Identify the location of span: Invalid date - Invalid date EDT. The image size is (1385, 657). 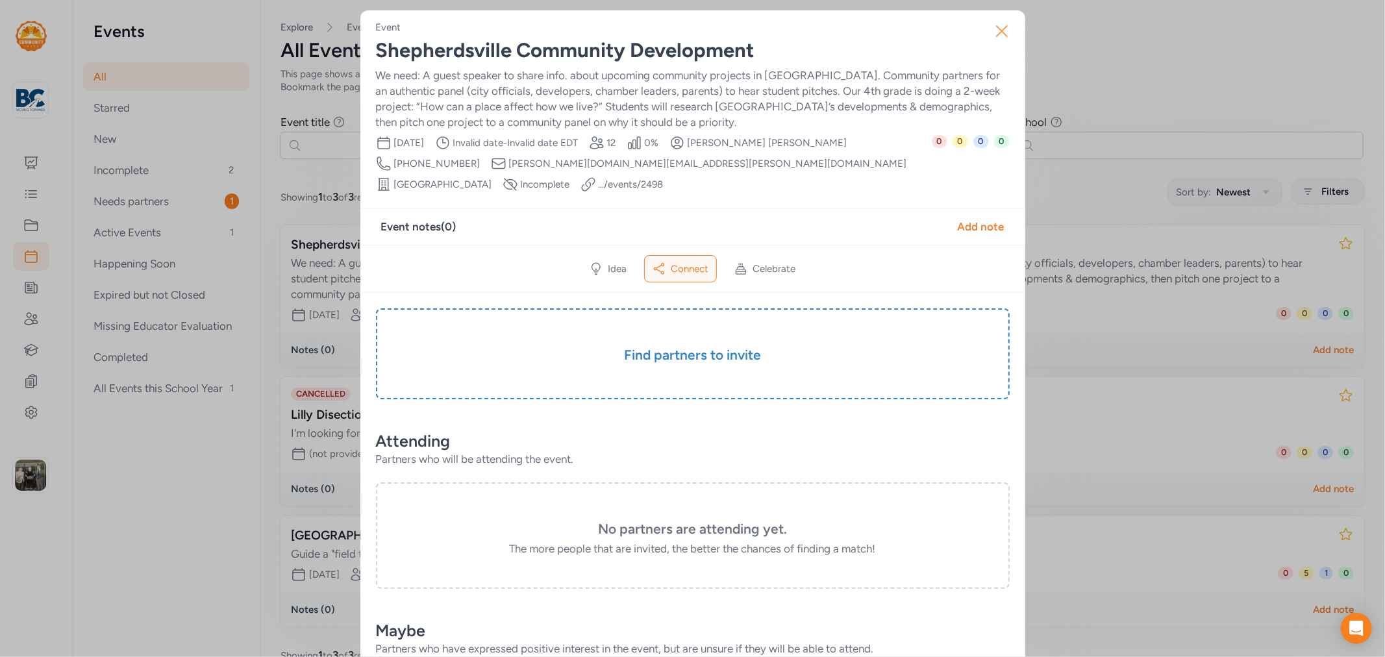
(516, 143).